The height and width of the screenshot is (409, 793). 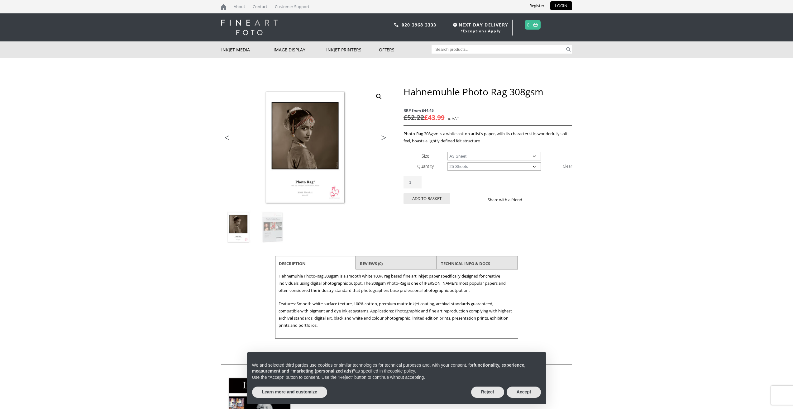 I want to click on p: Photo-Rag 308gsm is a white cotton artist’s paper, with its characteristic, wonderfully soft feel..., so click(x=488, y=137).